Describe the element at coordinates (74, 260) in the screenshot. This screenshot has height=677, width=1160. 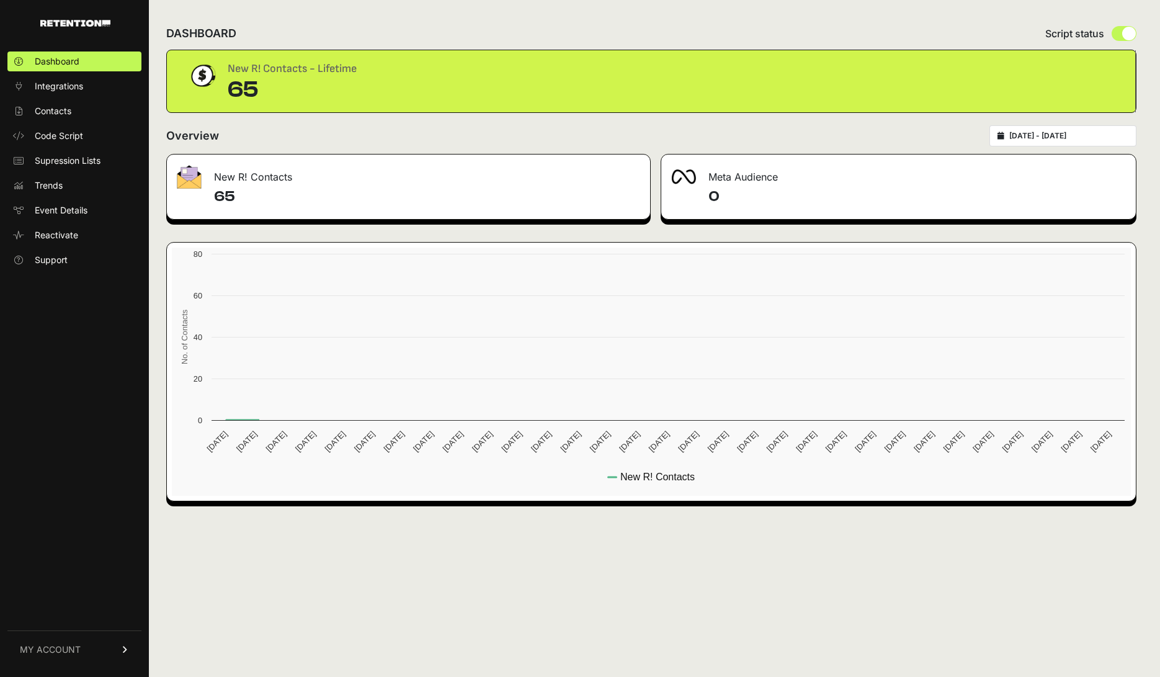
I see `a: Support` at that location.